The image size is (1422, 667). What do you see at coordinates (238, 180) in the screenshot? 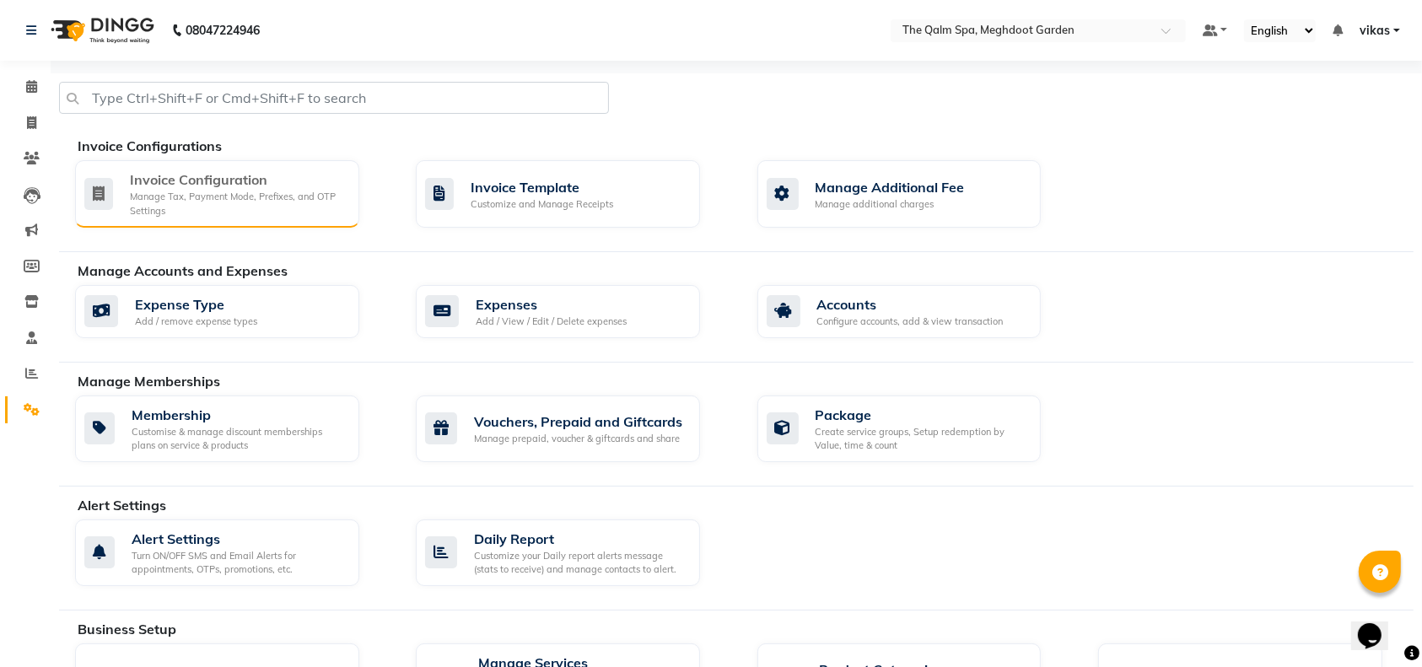
I see `div: Invoice Configuration` at bounding box center [238, 180].